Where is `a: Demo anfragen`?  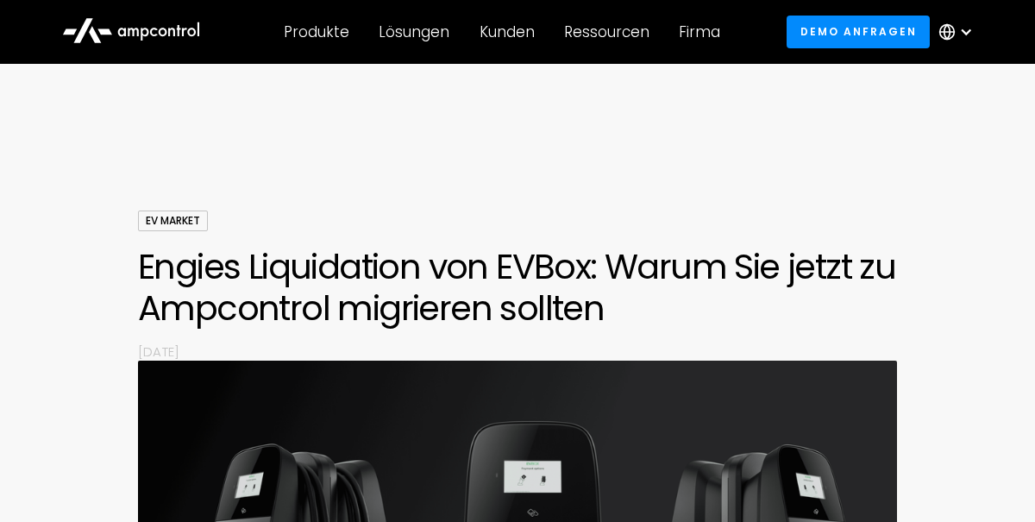
a: Demo anfragen is located at coordinates (858, 31).